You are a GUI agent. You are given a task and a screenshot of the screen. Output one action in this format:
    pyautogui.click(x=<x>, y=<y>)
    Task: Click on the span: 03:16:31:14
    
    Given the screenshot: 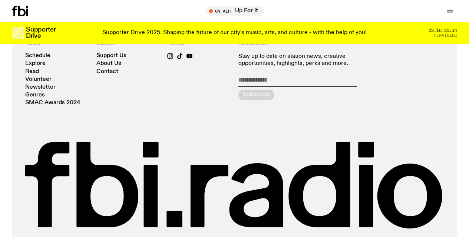 What is the action you would take?
    pyautogui.click(x=443, y=30)
    